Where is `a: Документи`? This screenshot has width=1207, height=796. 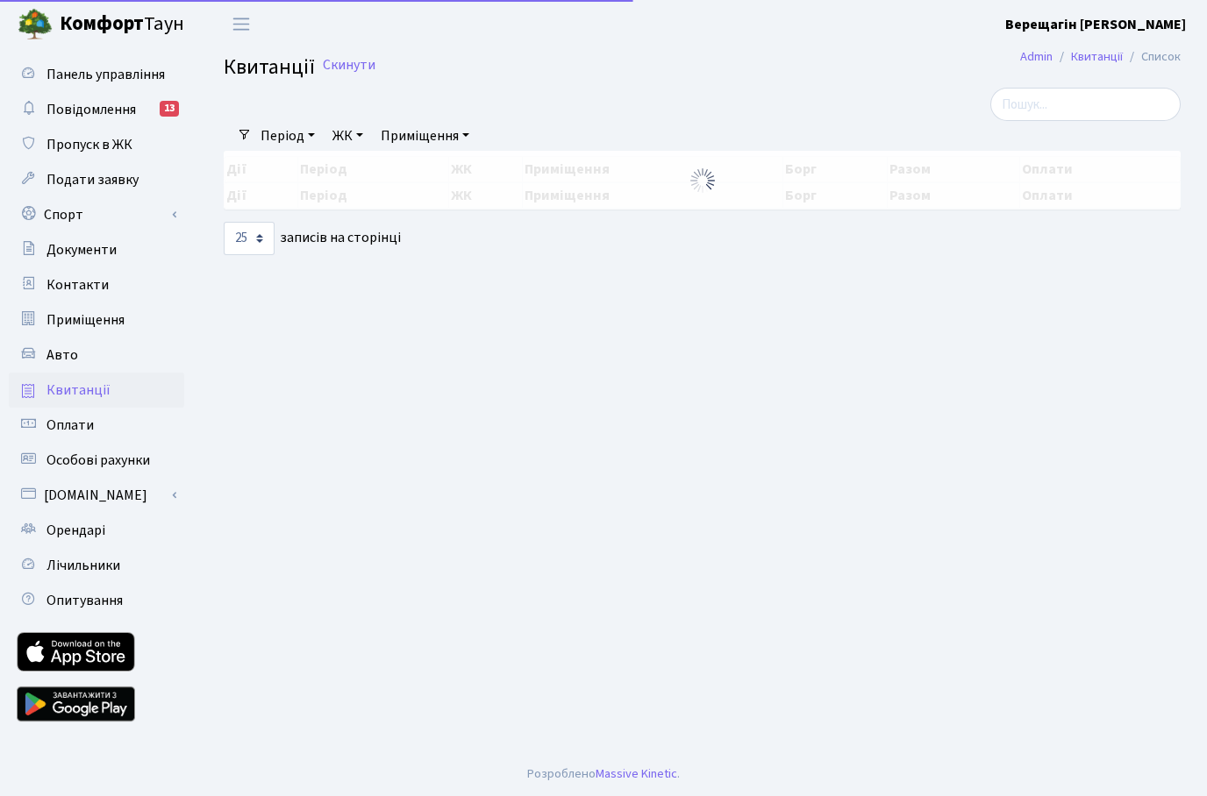
a: Документи is located at coordinates (96, 250).